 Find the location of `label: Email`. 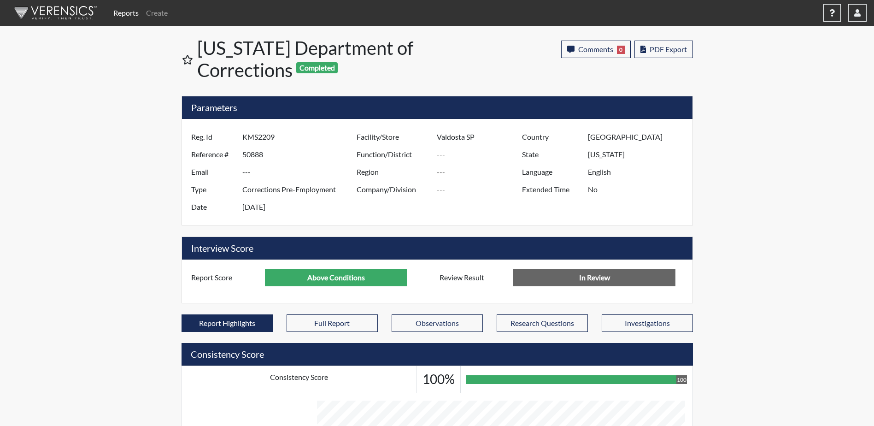

label: Email is located at coordinates (213, 172).